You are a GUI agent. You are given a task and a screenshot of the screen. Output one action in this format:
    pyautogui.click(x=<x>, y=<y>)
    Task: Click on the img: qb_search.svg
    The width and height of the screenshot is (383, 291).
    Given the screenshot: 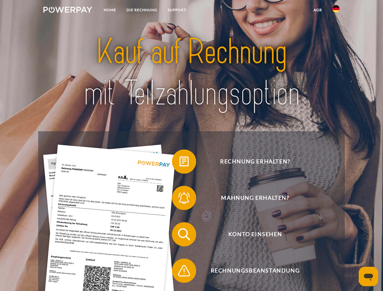 What is the action you would take?
    pyautogui.click(x=184, y=234)
    